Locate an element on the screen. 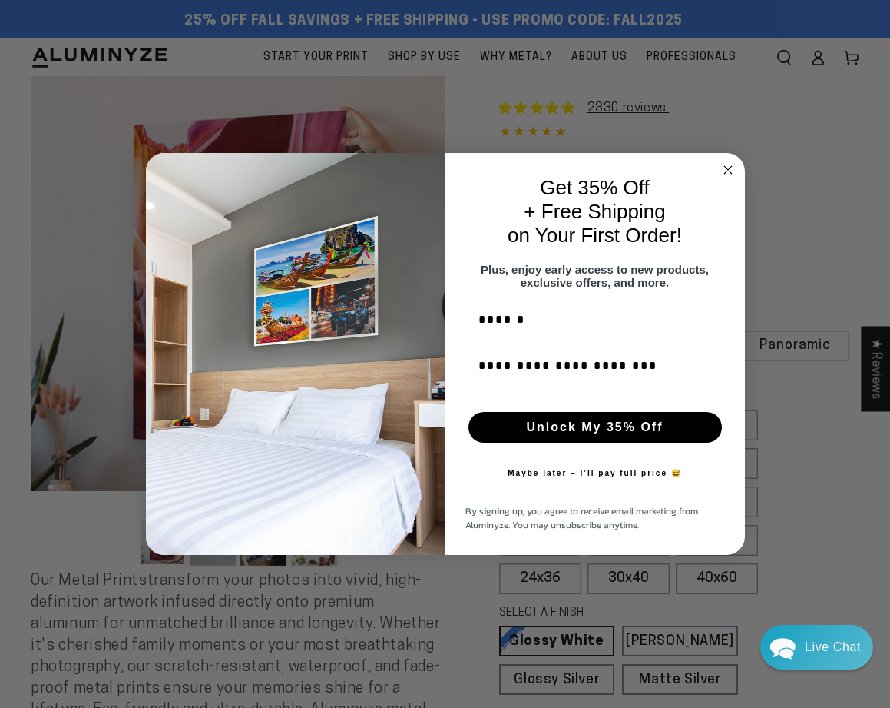 The image size is (890, 708). div: Chat widget toggle is located at coordinates (817, 647).